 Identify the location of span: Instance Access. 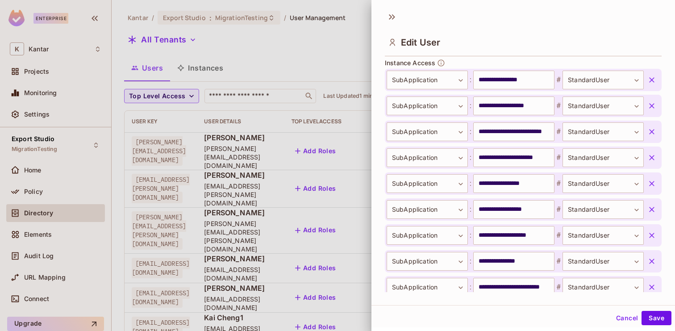
(410, 63).